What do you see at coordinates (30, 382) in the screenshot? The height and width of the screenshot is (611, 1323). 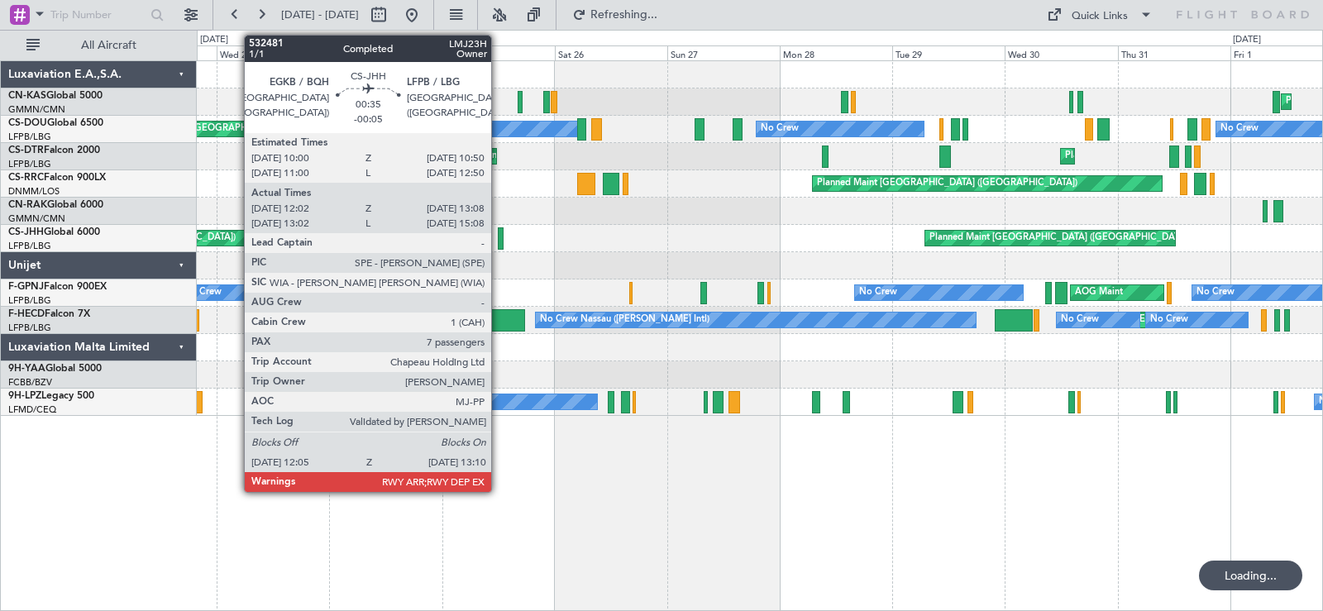 I see `a: FCBB/BZV` at bounding box center [30, 382].